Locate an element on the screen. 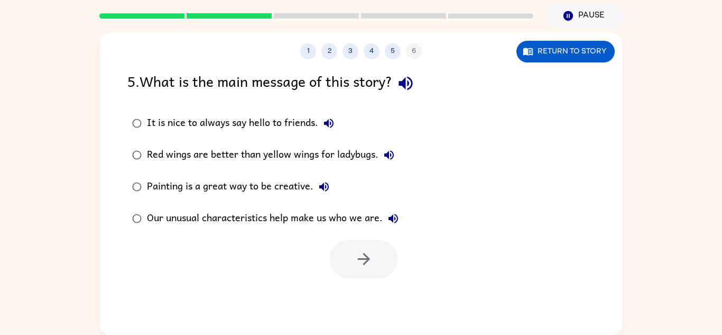 This screenshot has width=722, height=335. div: Painting is a great way to be creative. is located at coordinates (240, 187).